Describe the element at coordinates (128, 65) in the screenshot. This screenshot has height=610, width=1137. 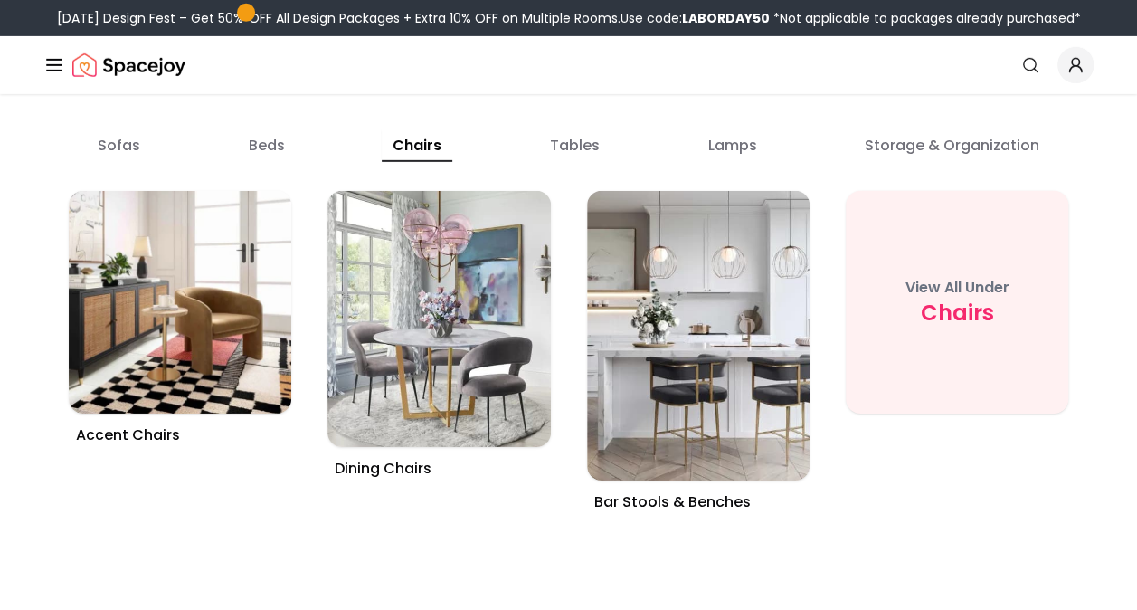
I see `a: Spacejoy` at that location.